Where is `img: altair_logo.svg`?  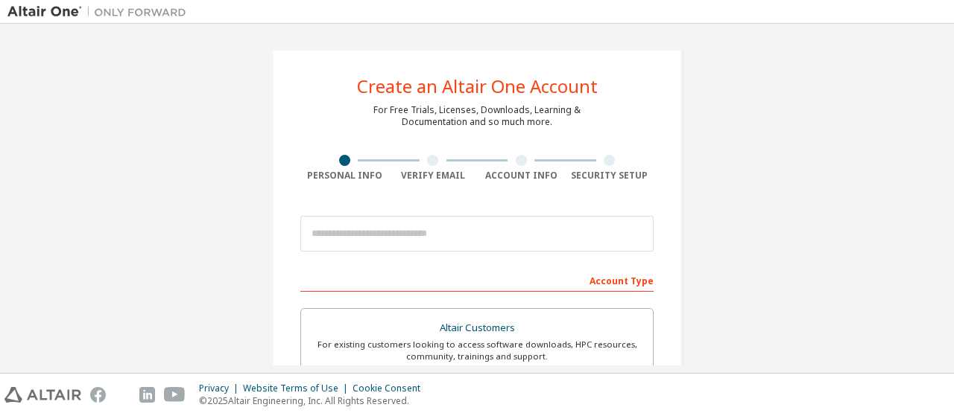 img: altair_logo.svg is located at coordinates (42, 395).